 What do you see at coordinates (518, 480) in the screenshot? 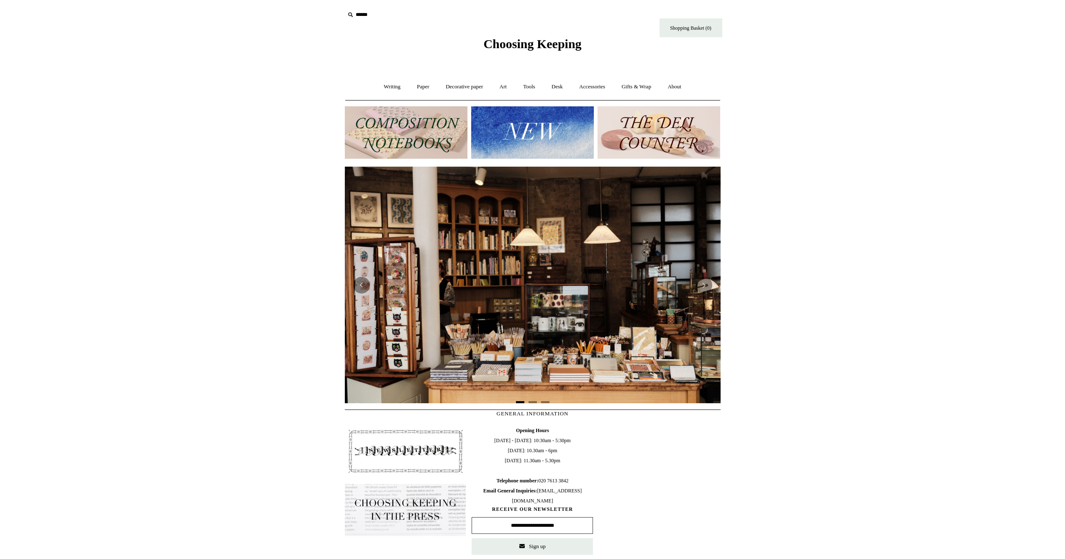
I see `b: Telephone number` at bounding box center [518, 480].